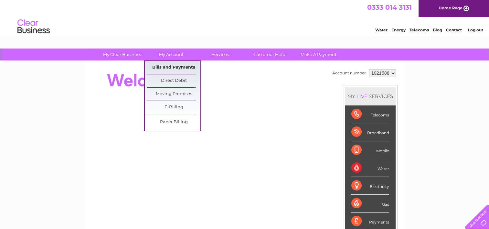 This screenshot has width=489, height=229. Describe the element at coordinates (437, 30) in the screenshot. I see `a: Blog` at that location.